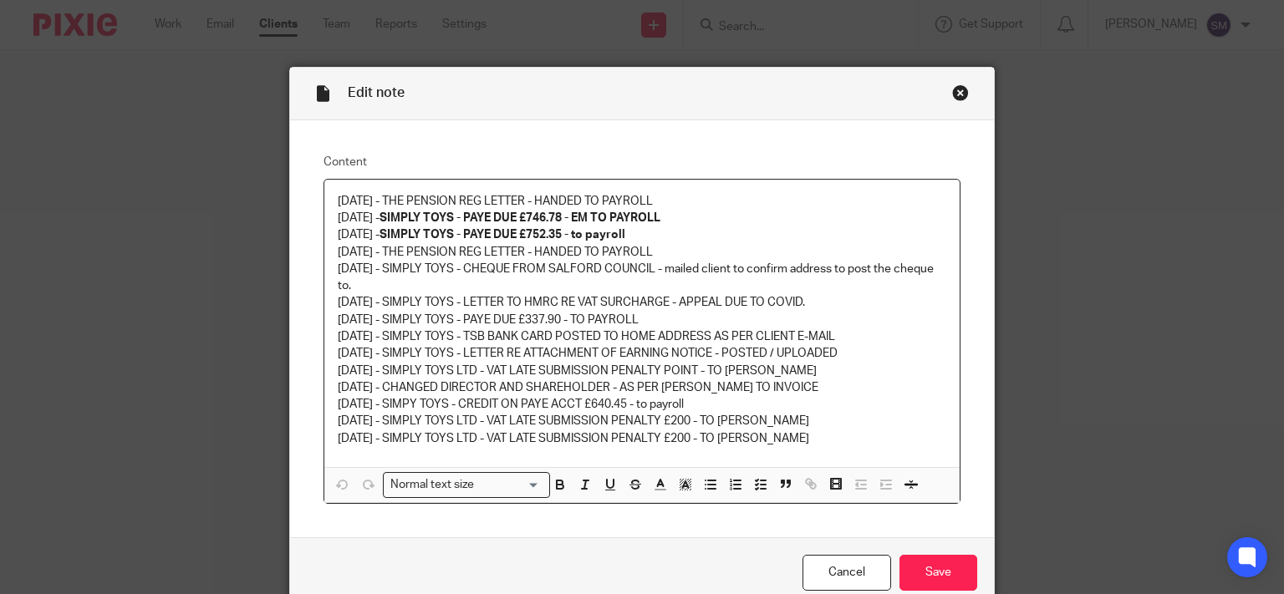 Image resolution: width=1284 pixels, height=594 pixels. Describe the element at coordinates (846, 572) in the screenshot. I see `a: Cancel` at that location.